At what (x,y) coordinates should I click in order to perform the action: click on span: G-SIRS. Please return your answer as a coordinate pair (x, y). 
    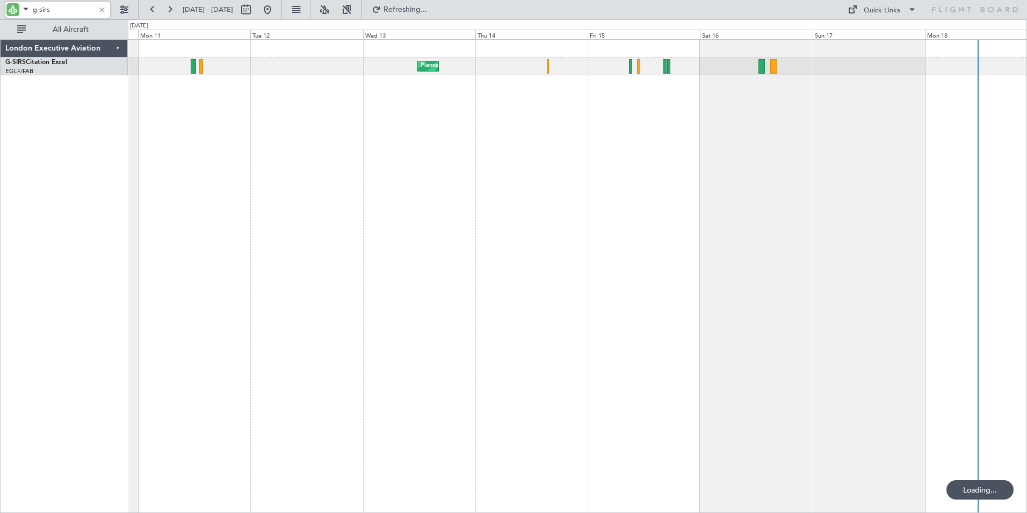
    Looking at the image, I should click on (16, 62).